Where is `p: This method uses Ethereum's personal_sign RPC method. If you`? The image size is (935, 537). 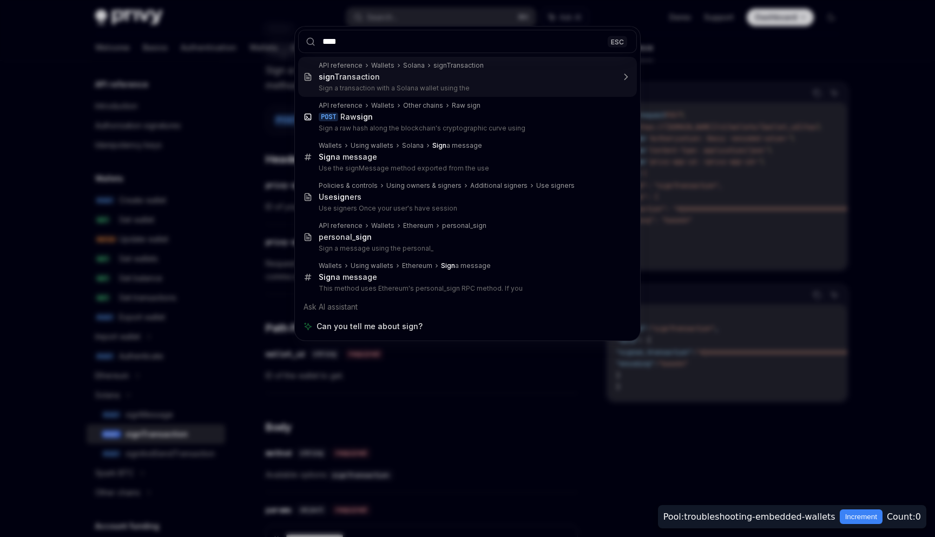 p: This method uses Ethereum's personal_sign RPC method. If you is located at coordinates (467, 289).